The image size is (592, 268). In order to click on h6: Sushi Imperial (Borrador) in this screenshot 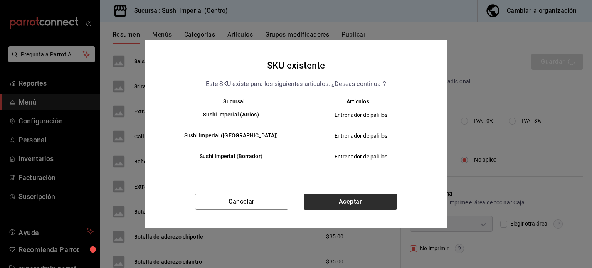, I will do `click(231, 156)`.